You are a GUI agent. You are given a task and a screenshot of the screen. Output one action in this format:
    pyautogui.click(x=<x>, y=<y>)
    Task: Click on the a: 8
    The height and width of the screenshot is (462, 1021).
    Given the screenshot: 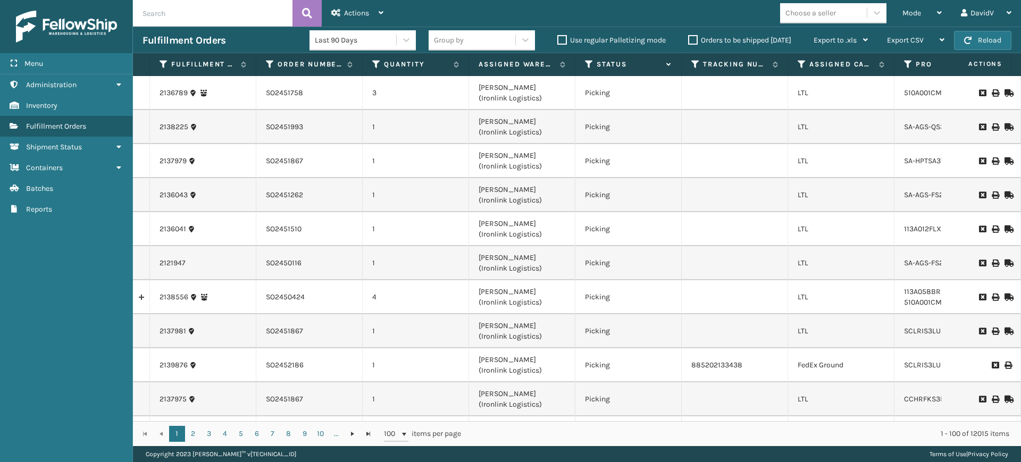 What is the action you would take?
    pyautogui.click(x=289, y=434)
    